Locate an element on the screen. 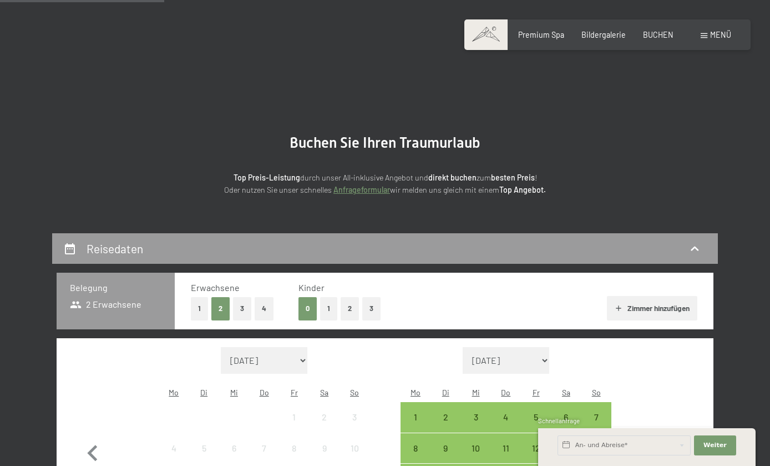 This screenshot has height=466, width=770. div: Wed Sep 10 2025 is located at coordinates (476, 448).